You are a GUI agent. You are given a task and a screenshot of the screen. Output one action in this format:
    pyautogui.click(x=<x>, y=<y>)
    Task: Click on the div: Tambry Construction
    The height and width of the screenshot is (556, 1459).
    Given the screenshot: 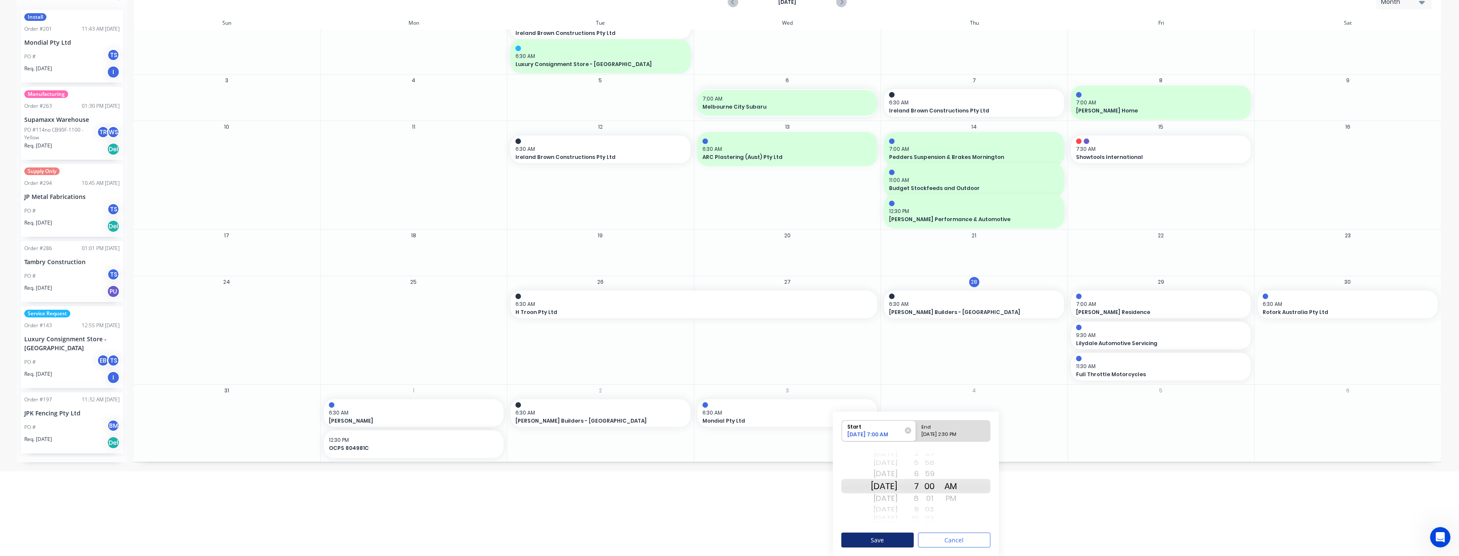 What is the action you would take?
    pyautogui.click(x=72, y=262)
    